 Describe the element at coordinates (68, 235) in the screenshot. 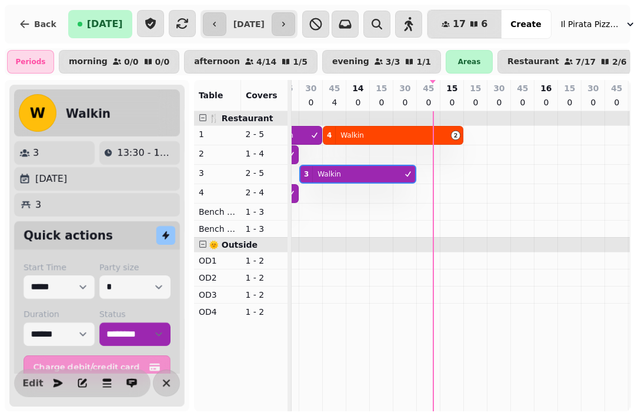

I see `h2: Quick actions` at that location.